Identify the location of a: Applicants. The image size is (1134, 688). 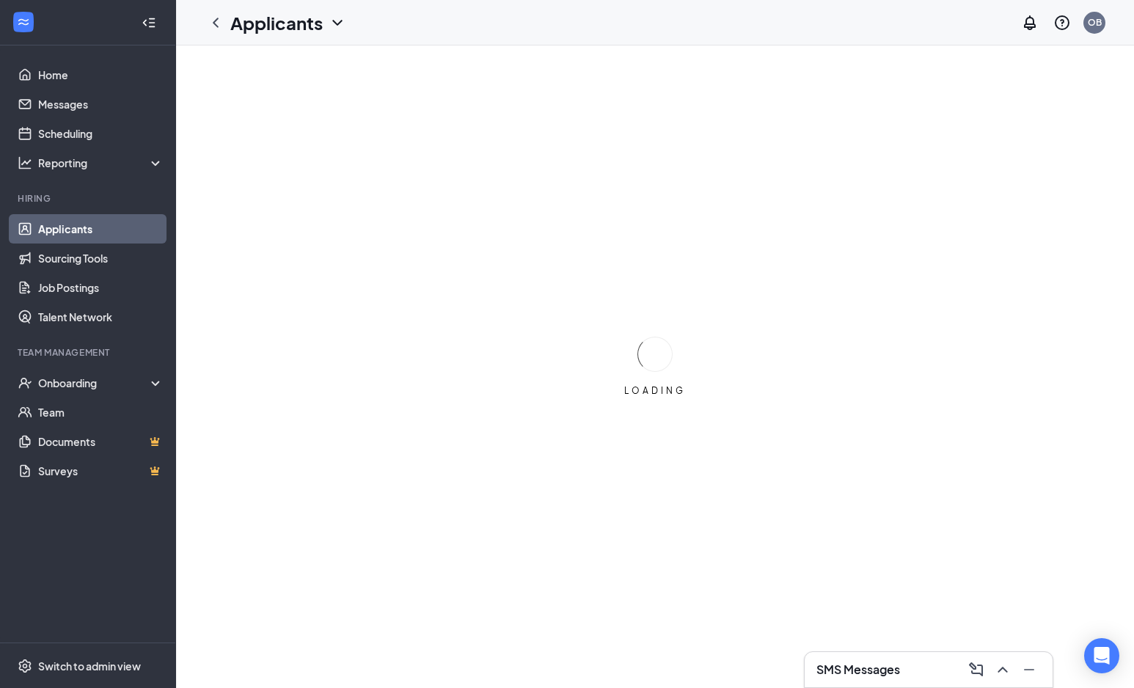
(101, 229).